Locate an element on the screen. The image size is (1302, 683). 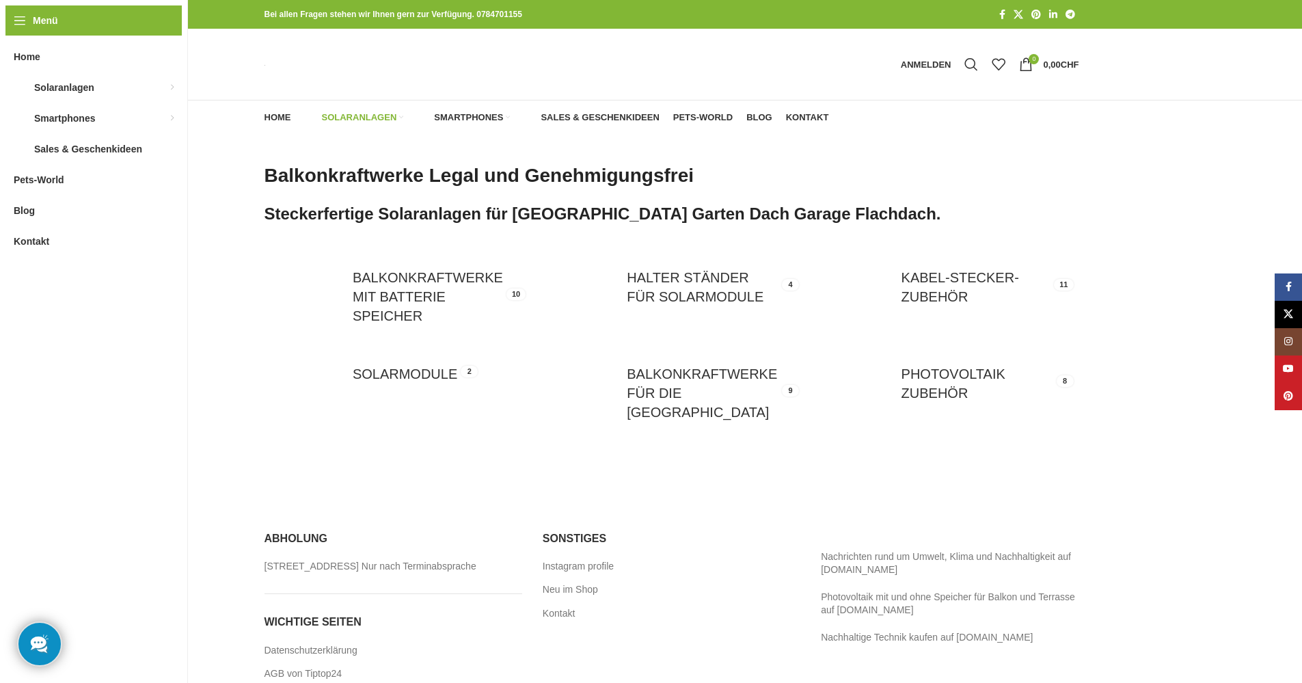
a: LinkedIn Social Link is located at coordinates (1053, 14).